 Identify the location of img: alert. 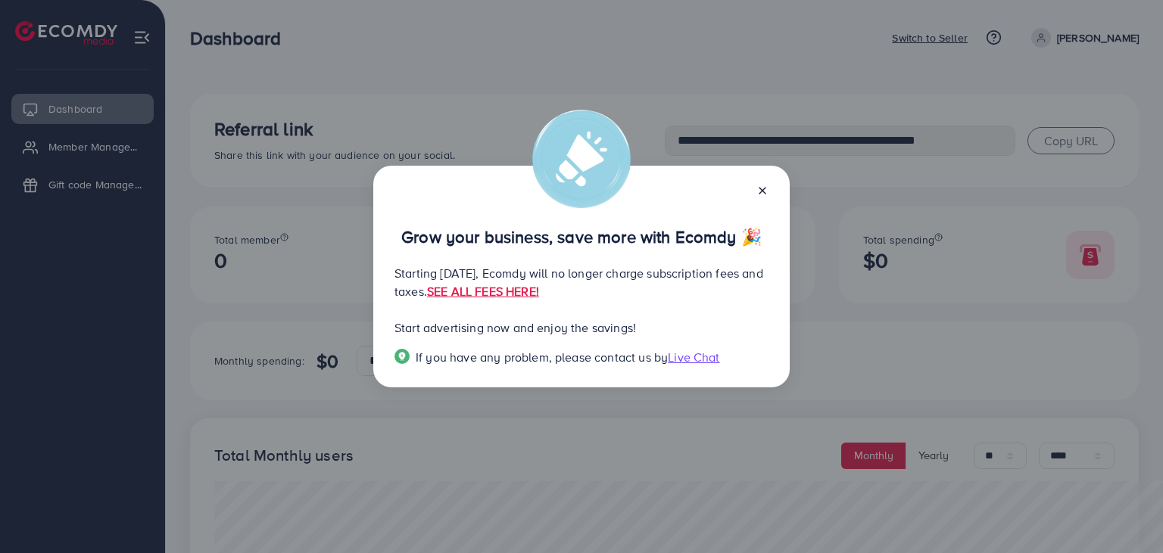
(581, 159).